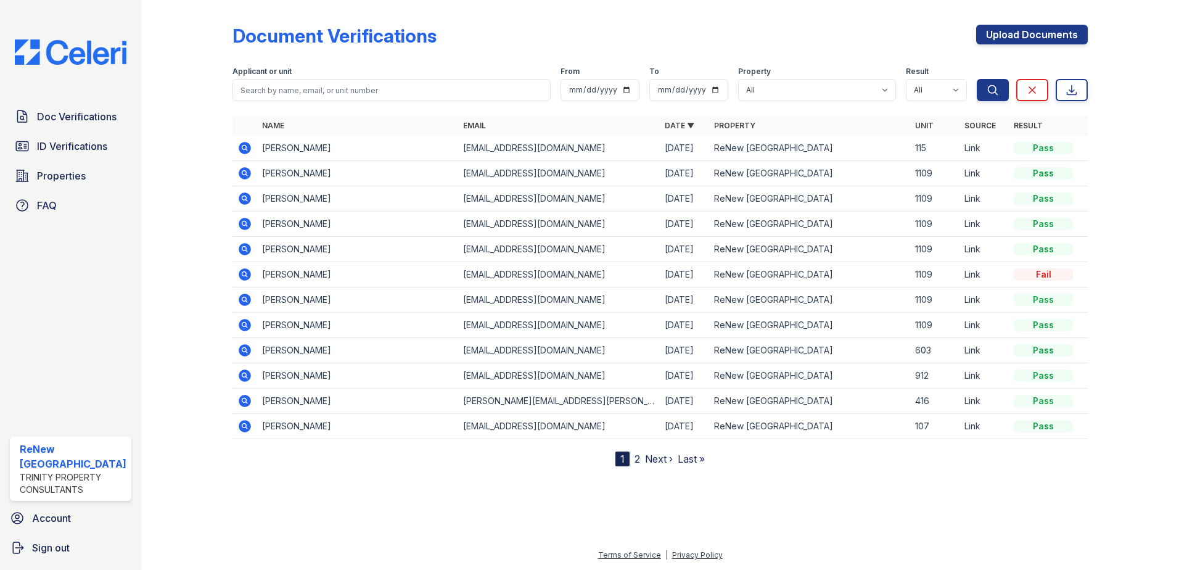 The width and height of the screenshot is (1179, 570). What do you see at coordinates (691, 459) in the screenshot?
I see `a: Last »` at bounding box center [691, 459].